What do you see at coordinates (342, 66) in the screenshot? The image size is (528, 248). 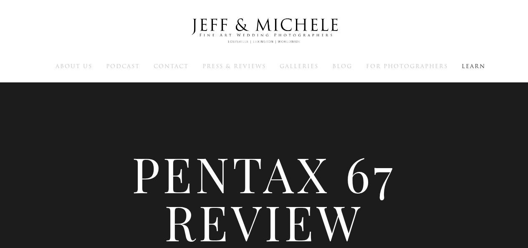 I see `span: Blog` at bounding box center [342, 66].